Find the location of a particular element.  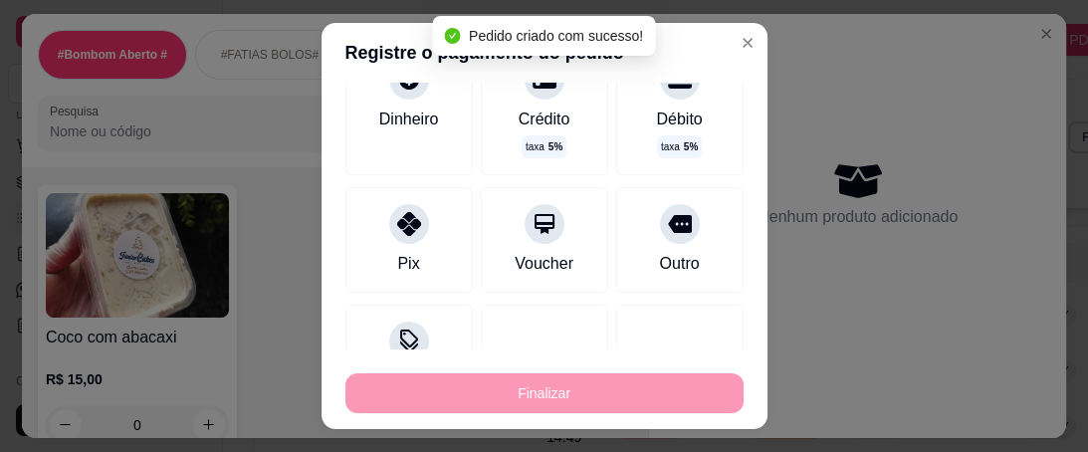

div: Crédito is located at coordinates (545, 119).